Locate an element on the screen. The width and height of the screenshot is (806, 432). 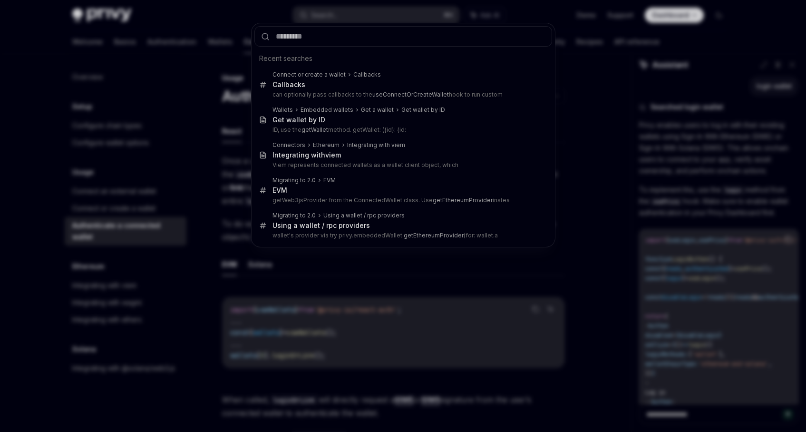
div: Integrating with is located at coordinates (307, 155).